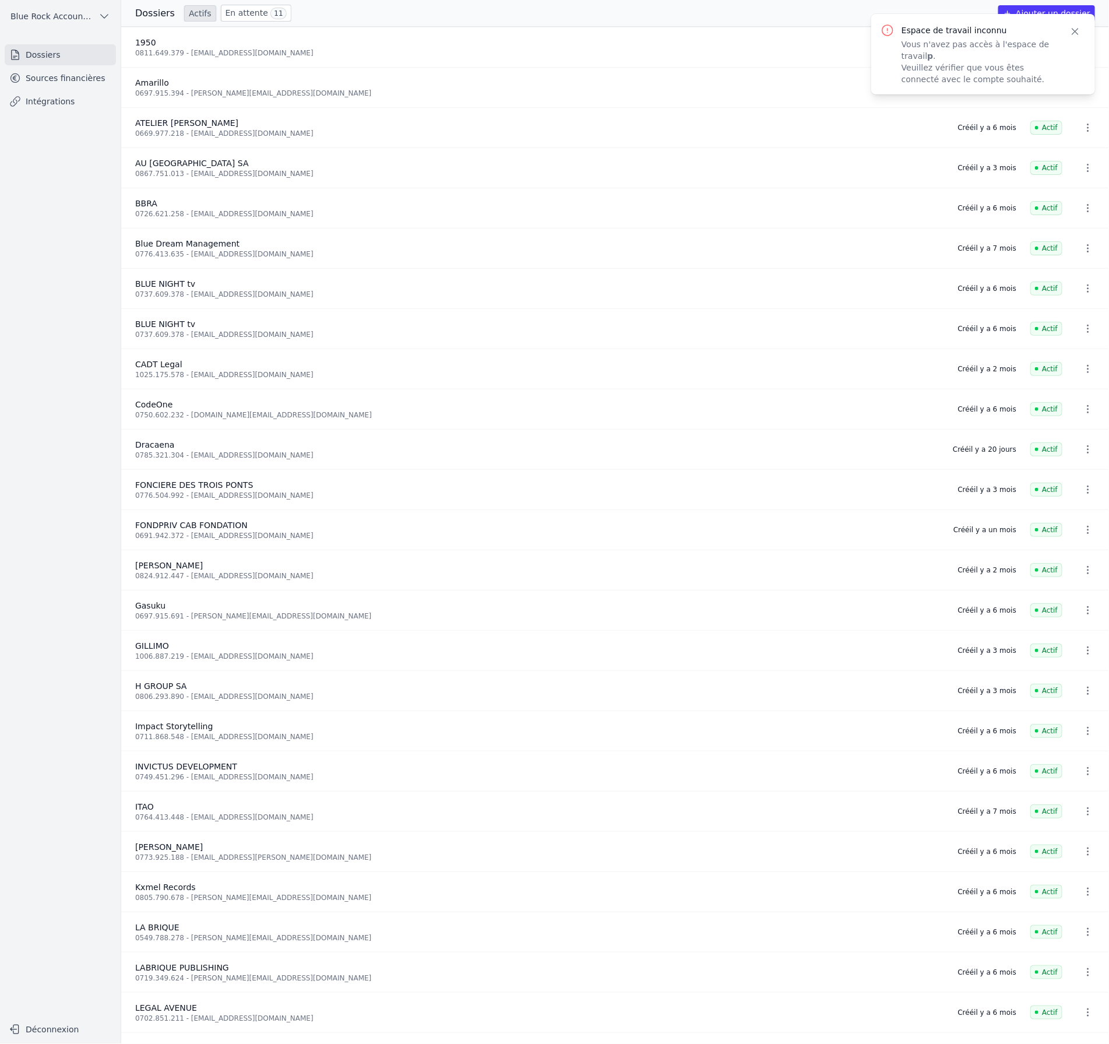 This screenshot has width=1109, height=1044. I want to click on p: Vous n'avez pas accès à l'espace de travail . Veuillez vérifier que vous êtes connecté avec le co..., so click(978, 62).